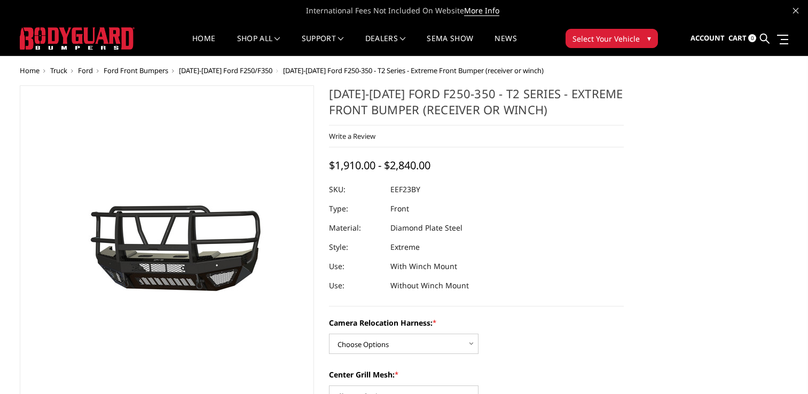 The image size is (808, 394). Describe the element at coordinates (482, 11) in the screenshot. I see `a: More Info` at that location.